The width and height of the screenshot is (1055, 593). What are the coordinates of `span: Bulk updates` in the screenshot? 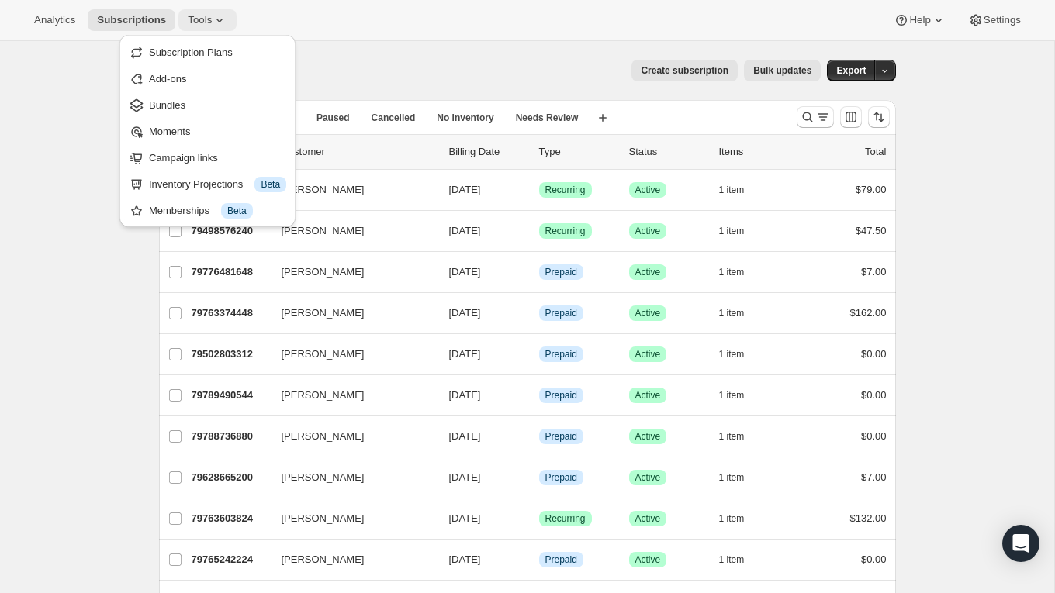 It's located at (782, 71).